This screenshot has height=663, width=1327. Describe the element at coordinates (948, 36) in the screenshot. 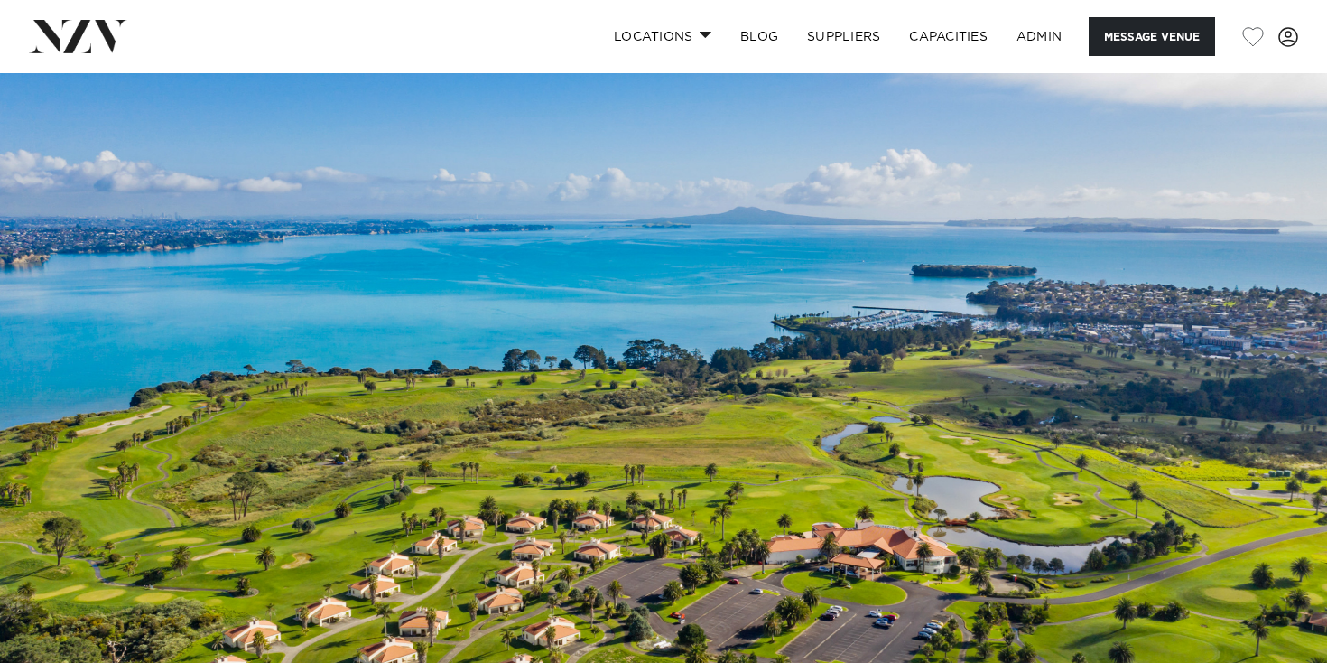

I see `a: Capacities` at that location.